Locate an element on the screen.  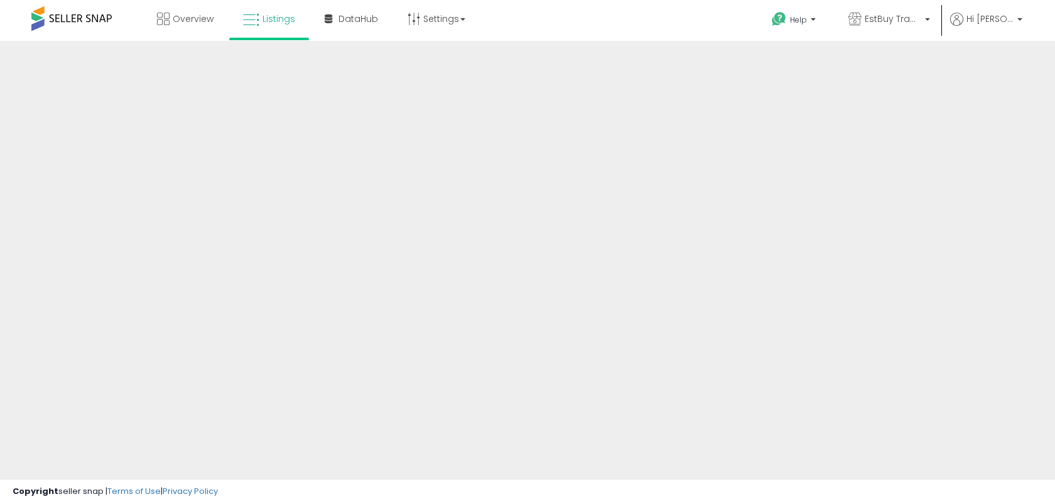
span: Listings is located at coordinates (279, 19).